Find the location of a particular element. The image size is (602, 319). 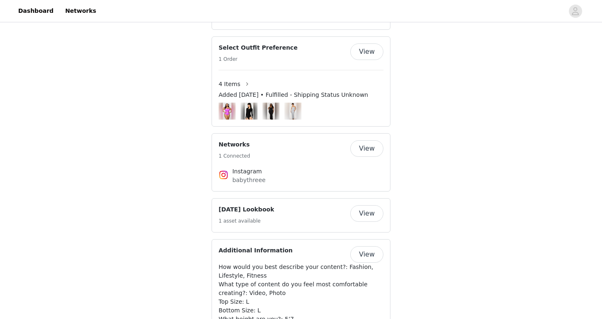

span: How would you best describe your content?: Fashion, Lifestyle, Fitness is located at coordinates (296, 271).